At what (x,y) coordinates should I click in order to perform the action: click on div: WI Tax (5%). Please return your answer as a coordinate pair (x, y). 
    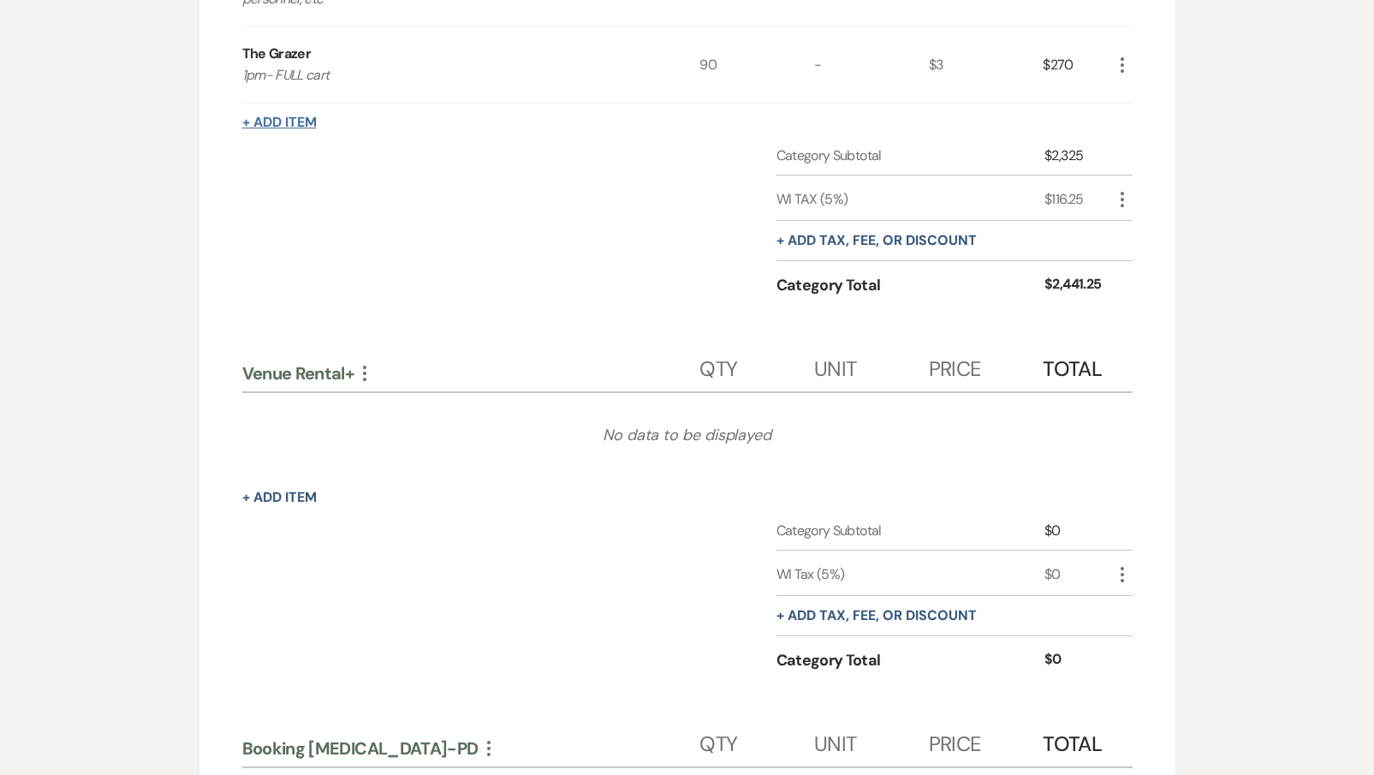
    Looking at the image, I should click on (911, 574).